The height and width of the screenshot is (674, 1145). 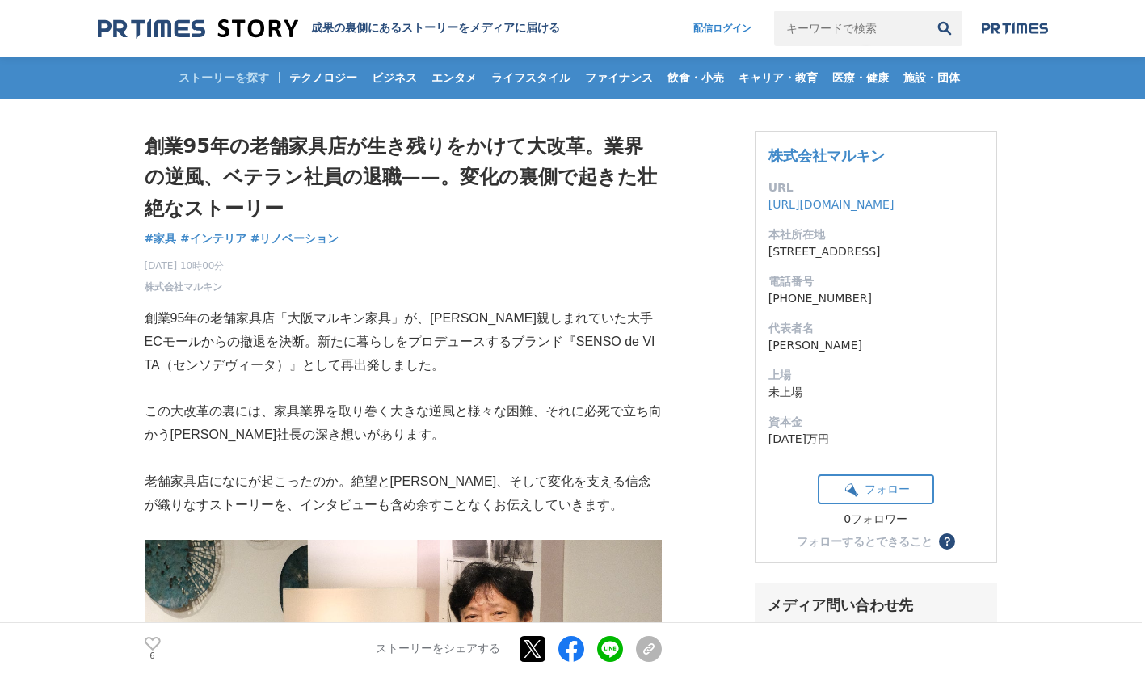 I want to click on span: テクノロジー, so click(x=323, y=78).